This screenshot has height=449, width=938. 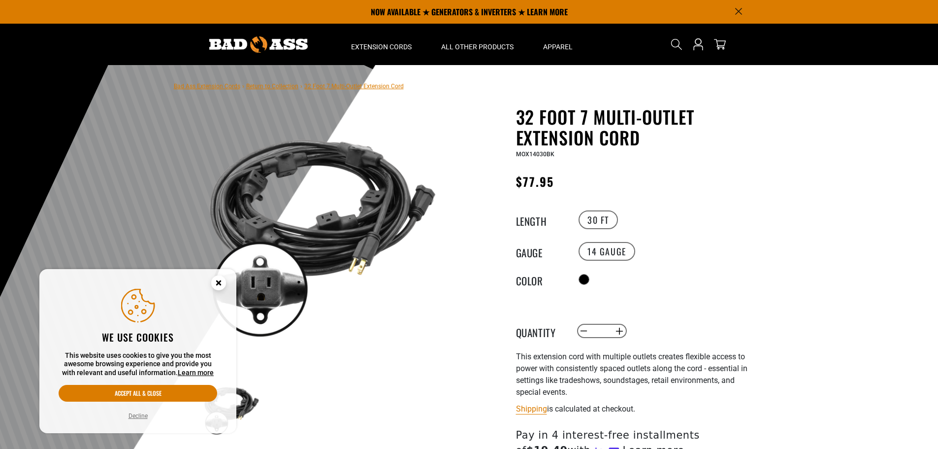 What do you see at coordinates (632, 374) in the screenshot?
I see `span: This extension cord with multiple outlets creates flexible access to power with consistently spac...` at bounding box center [632, 374].